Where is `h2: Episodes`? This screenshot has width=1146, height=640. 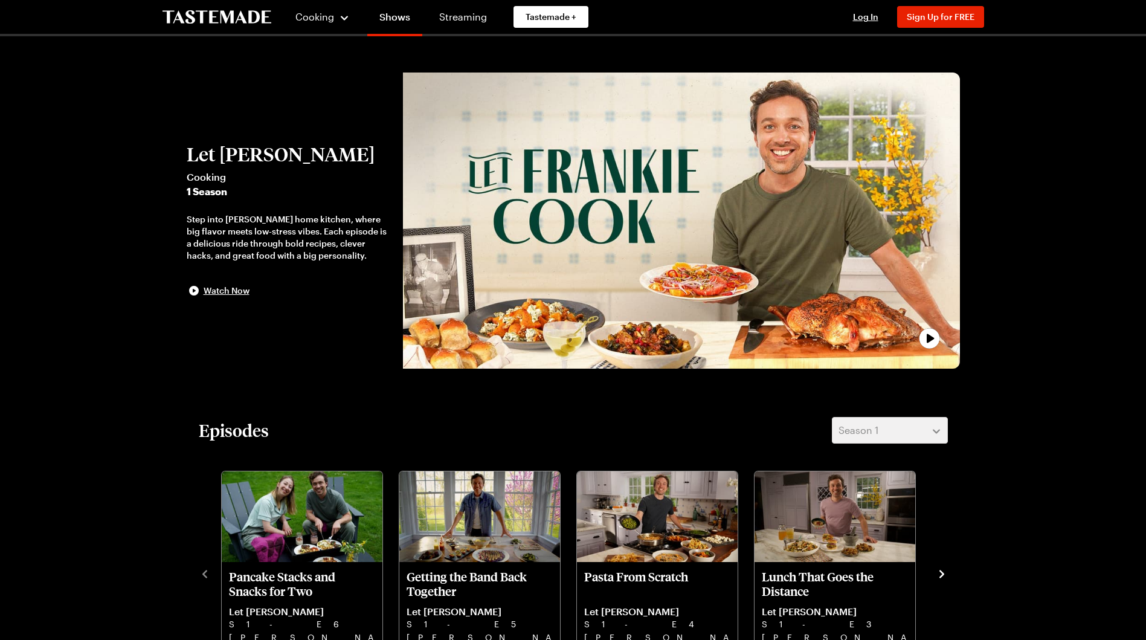 h2: Episodes is located at coordinates (234, 430).